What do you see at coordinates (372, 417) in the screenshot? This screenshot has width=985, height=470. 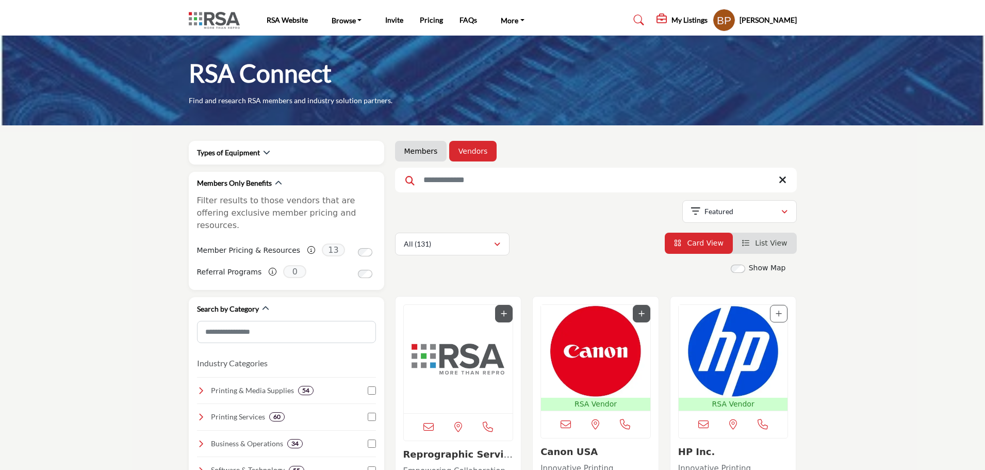 I see `input: Select Printing Services checkbox` at bounding box center [372, 417].